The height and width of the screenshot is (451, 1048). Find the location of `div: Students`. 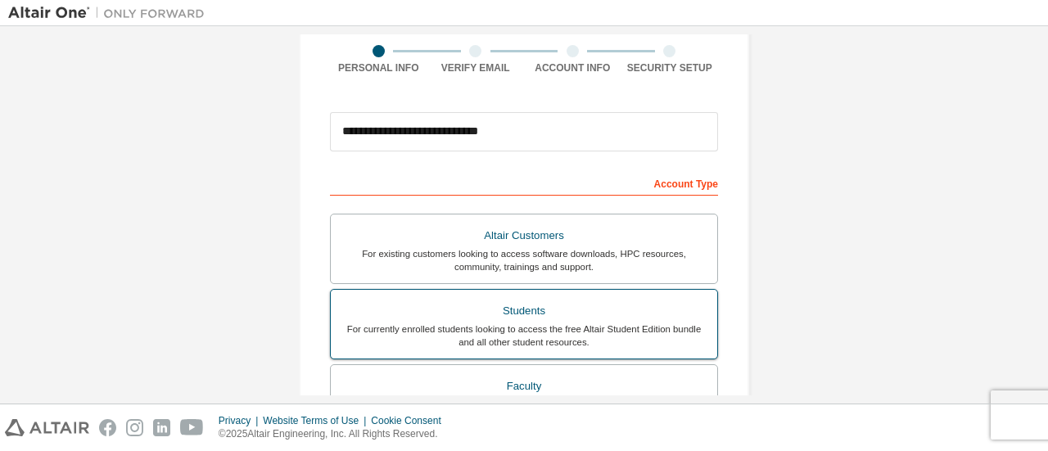

div: Students is located at coordinates (524, 311).